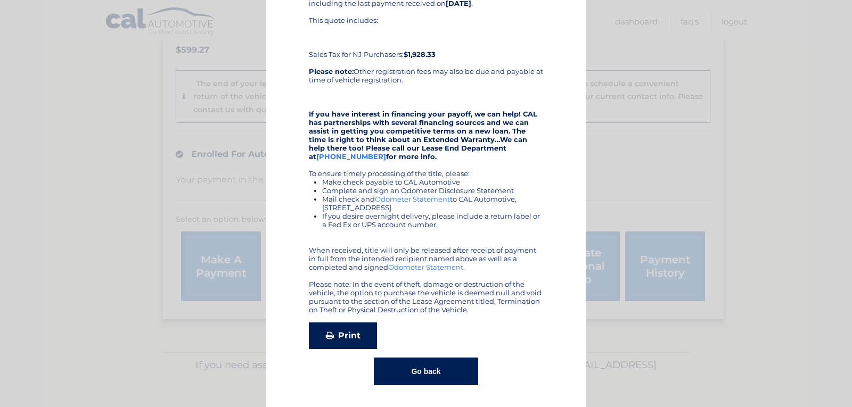 The image size is (852, 407). What do you see at coordinates (343, 336) in the screenshot?
I see `a: Print` at bounding box center [343, 336].